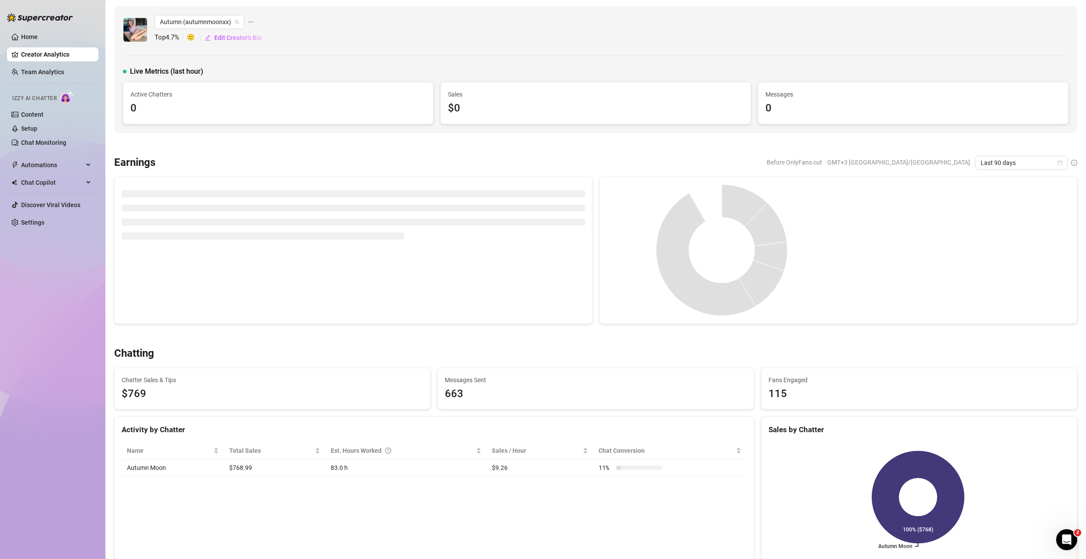 The image size is (1086, 559). I want to click on img: AI Chatter, so click(67, 97).